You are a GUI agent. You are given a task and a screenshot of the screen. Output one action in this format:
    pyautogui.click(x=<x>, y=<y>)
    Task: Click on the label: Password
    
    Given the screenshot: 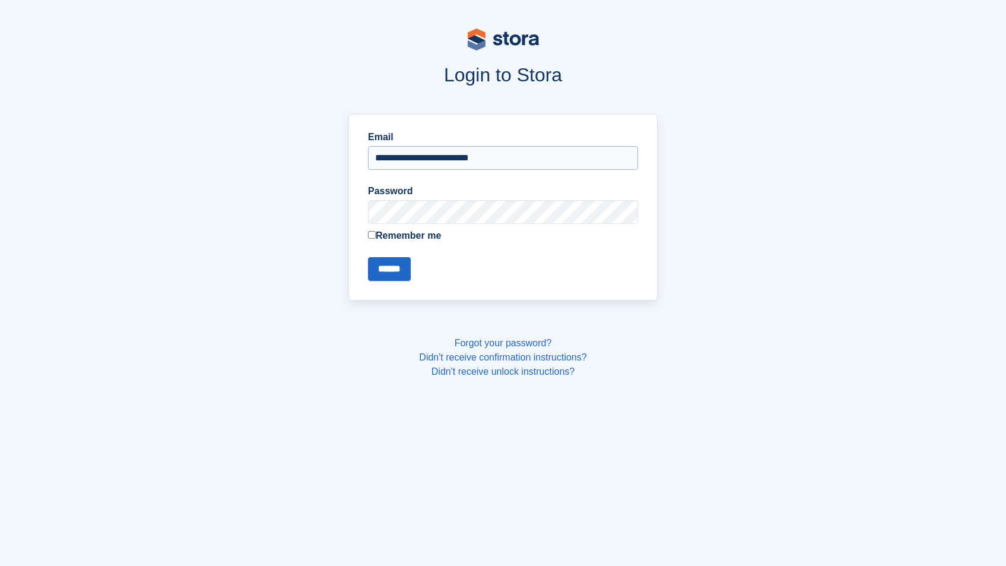 What is the action you would take?
    pyautogui.click(x=503, y=191)
    